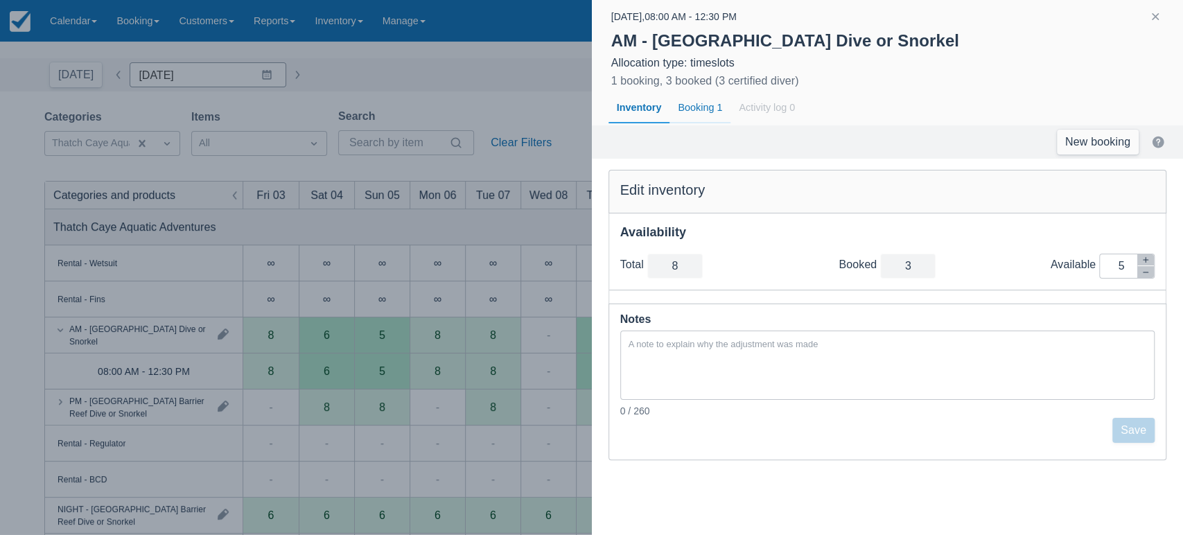 Image resolution: width=1183 pixels, height=535 pixels. Describe the element at coordinates (1098, 142) in the screenshot. I see `a: New booking` at that location.